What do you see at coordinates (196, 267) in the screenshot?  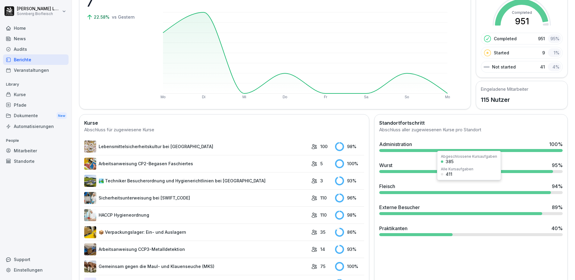 I see `a: Gemeinsam gegen die Maul- und Klauenseuche (MKS)` at bounding box center [196, 267].